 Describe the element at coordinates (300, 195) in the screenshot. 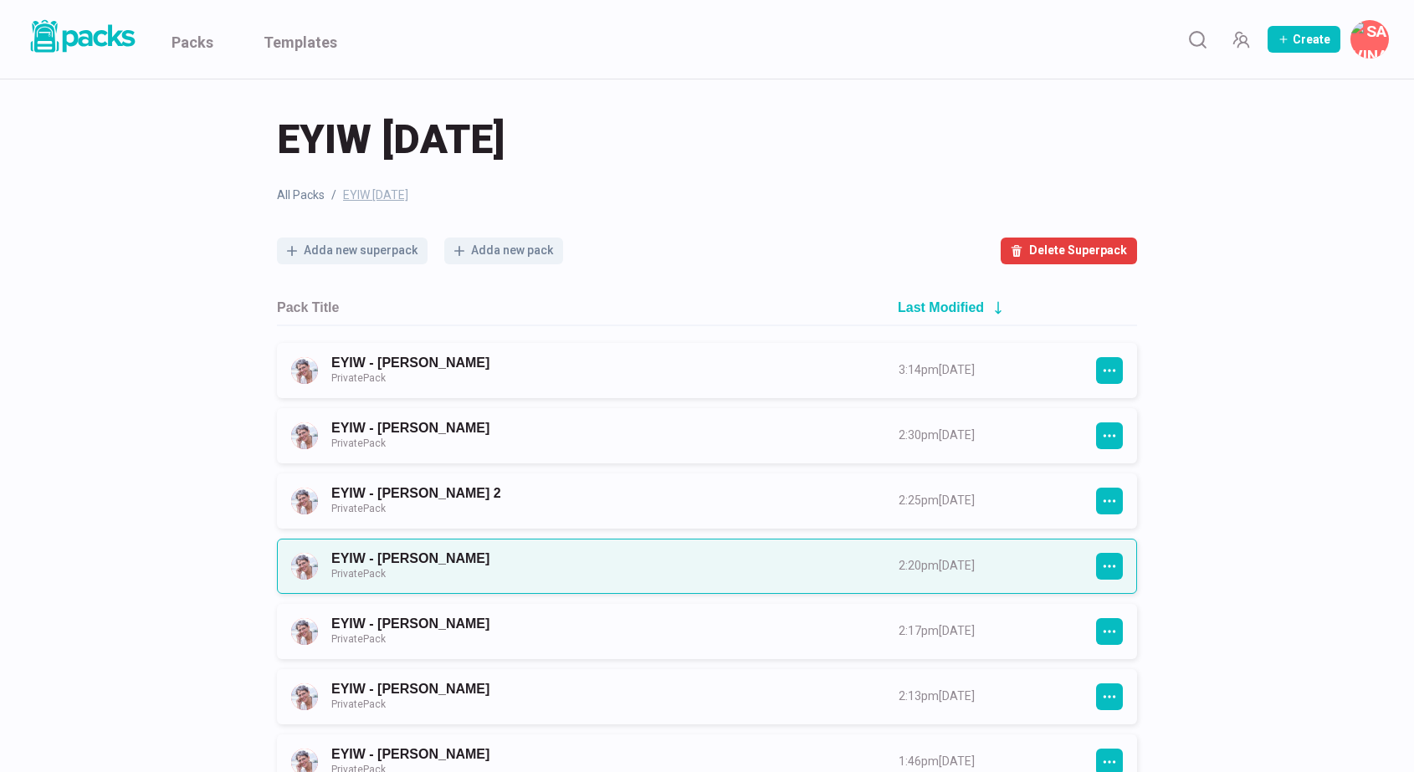

I see `a: All Packs` at that location.